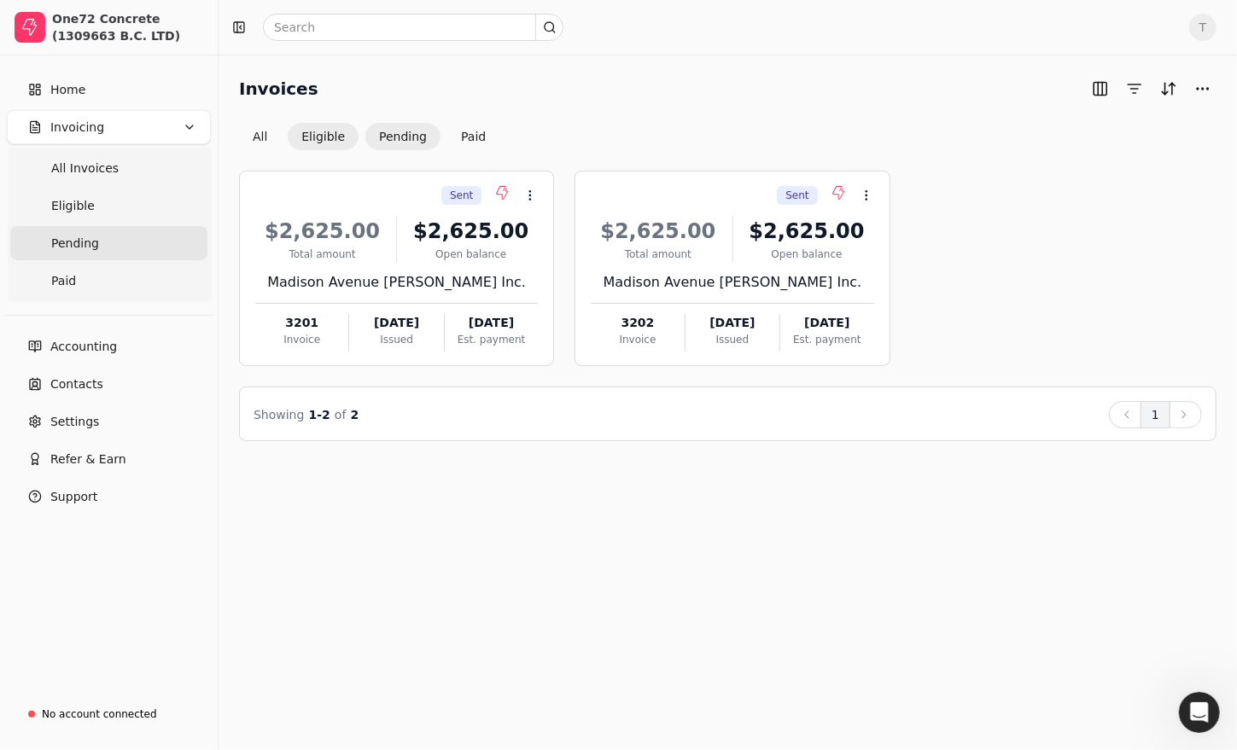 Image resolution: width=1237 pixels, height=750 pixels. Describe the element at coordinates (108, 127) in the screenshot. I see `button: Invoicing` at that location.